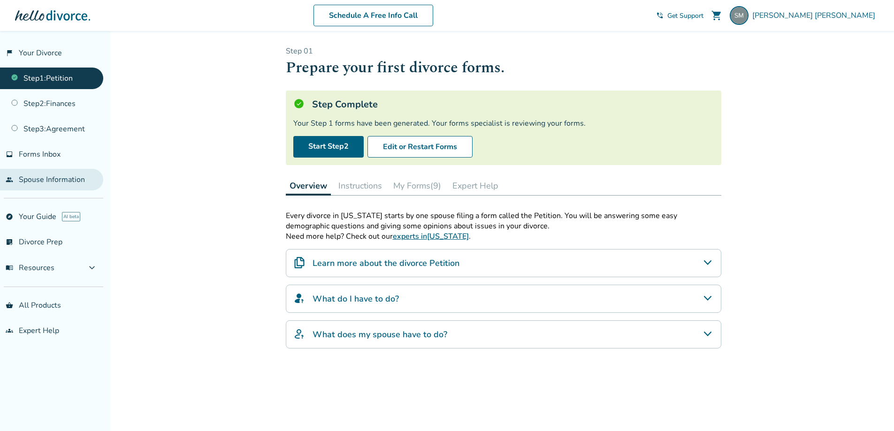 The height and width of the screenshot is (431, 894). I want to click on h1: Prepare your first divorce forms., so click(504, 68).